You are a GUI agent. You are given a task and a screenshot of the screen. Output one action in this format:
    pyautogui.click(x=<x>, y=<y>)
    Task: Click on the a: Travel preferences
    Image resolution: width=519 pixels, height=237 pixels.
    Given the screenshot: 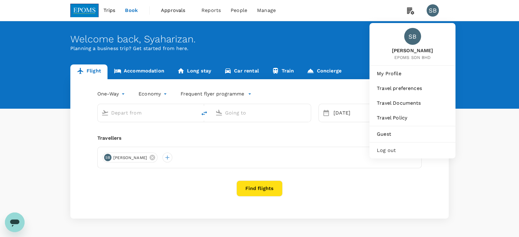 What is the action you would take?
    pyautogui.click(x=412, y=88)
    